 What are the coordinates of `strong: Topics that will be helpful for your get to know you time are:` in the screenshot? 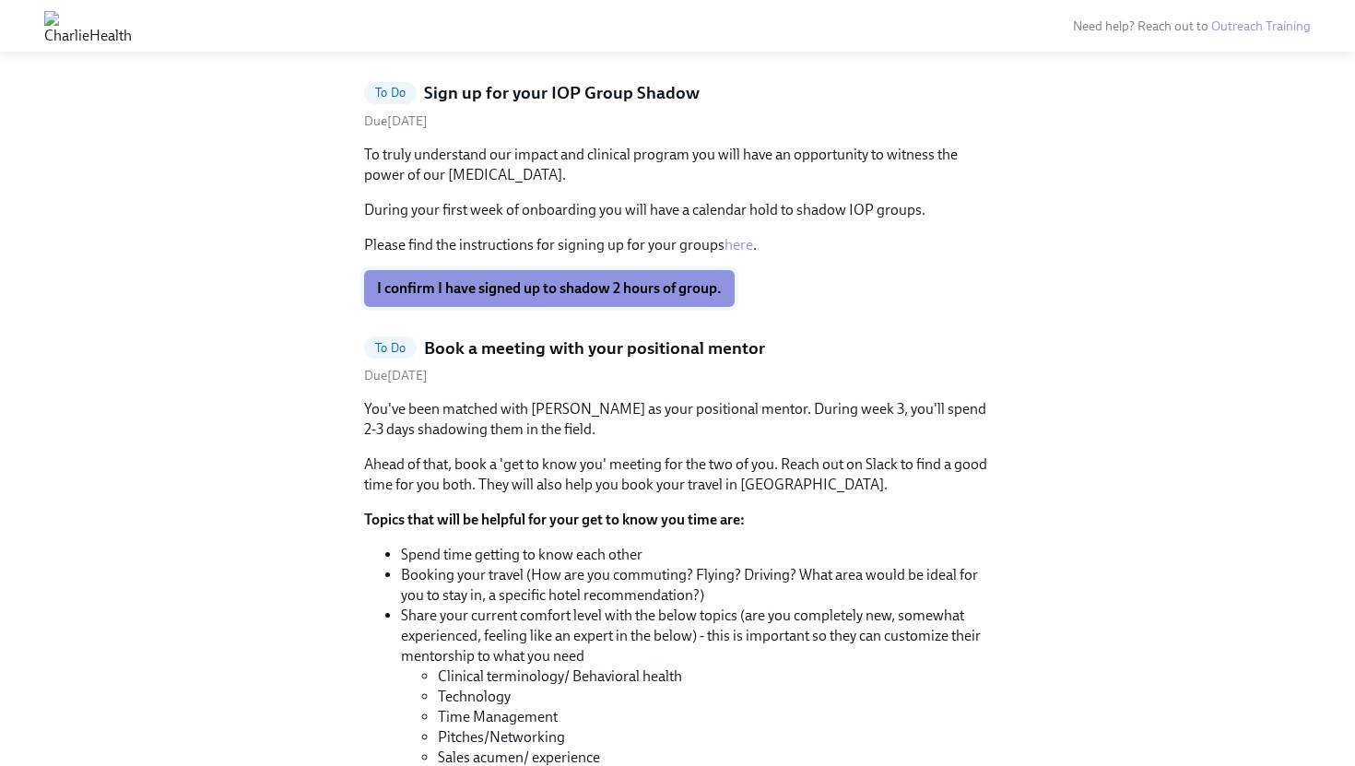 It's located at (554, 519).